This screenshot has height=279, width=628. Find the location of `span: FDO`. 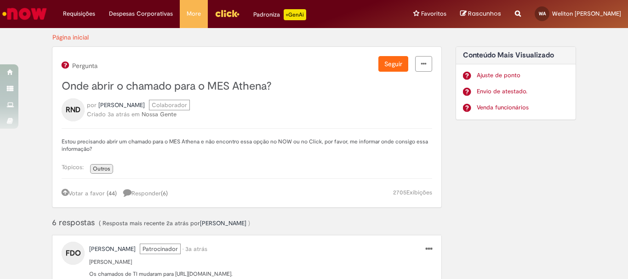

span: FDO is located at coordinates (73, 253).